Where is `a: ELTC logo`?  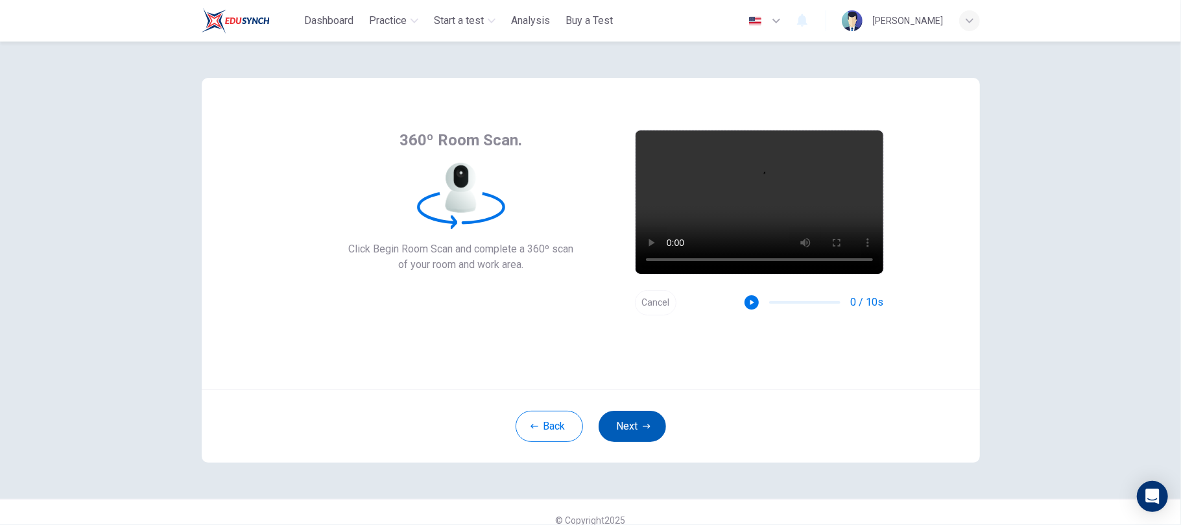
a: ELTC logo is located at coordinates (250, 21).